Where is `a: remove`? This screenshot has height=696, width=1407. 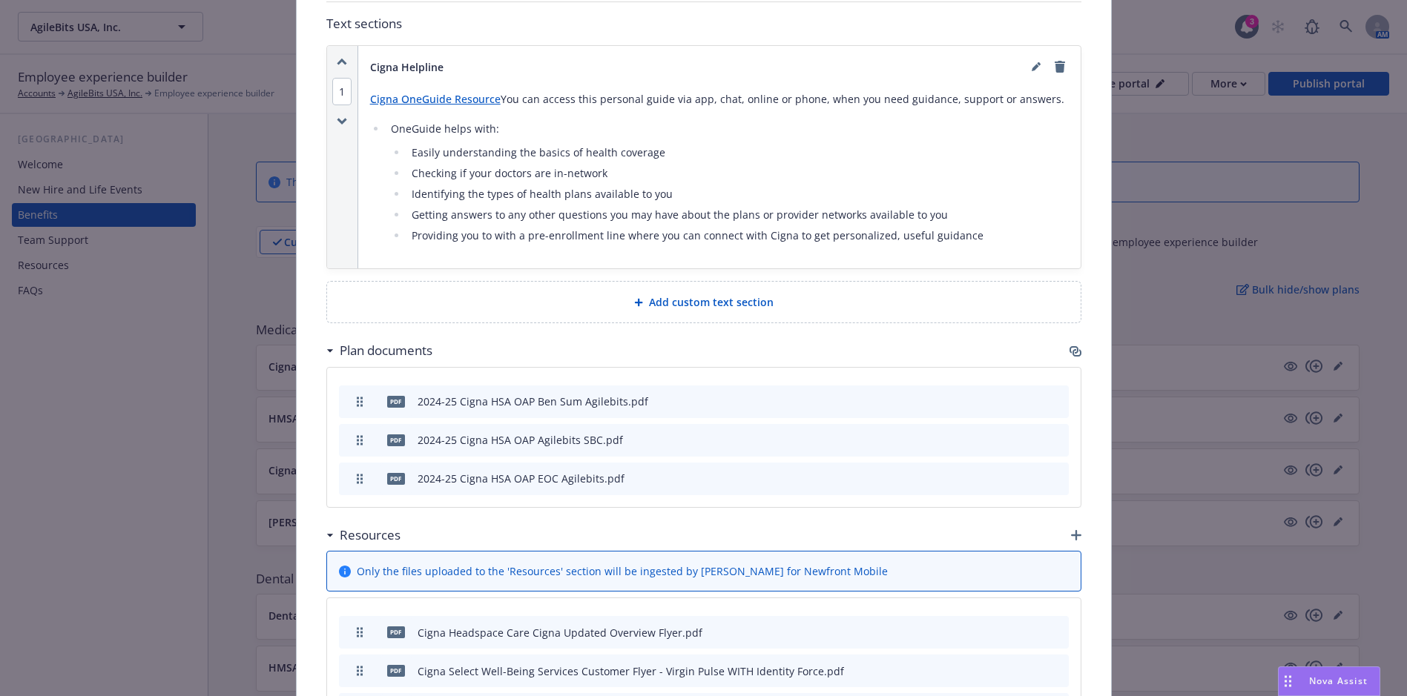
a: remove is located at coordinates (1060, 67).